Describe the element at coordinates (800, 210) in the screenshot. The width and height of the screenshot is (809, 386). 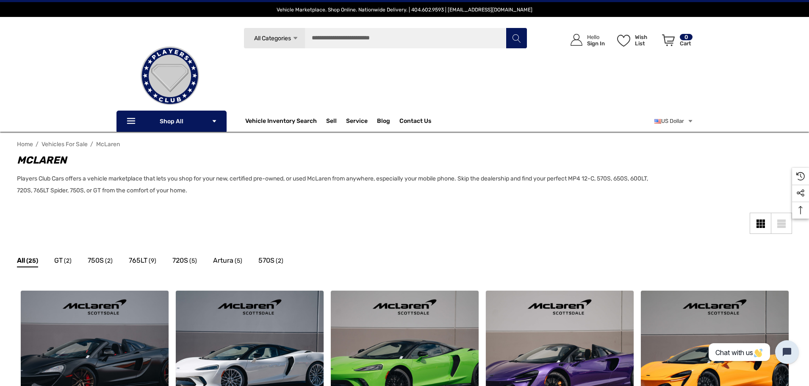
I see `svg: Top` at that location.